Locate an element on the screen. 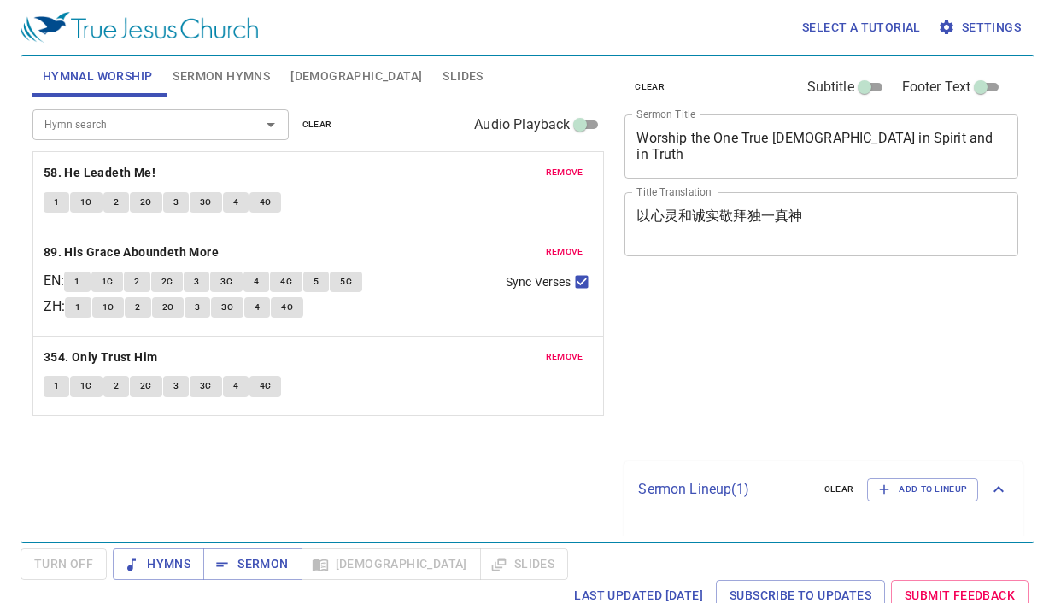 The width and height of the screenshot is (1055, 603). button: 354. Only Trust Him is located at coordinates (102, 357).